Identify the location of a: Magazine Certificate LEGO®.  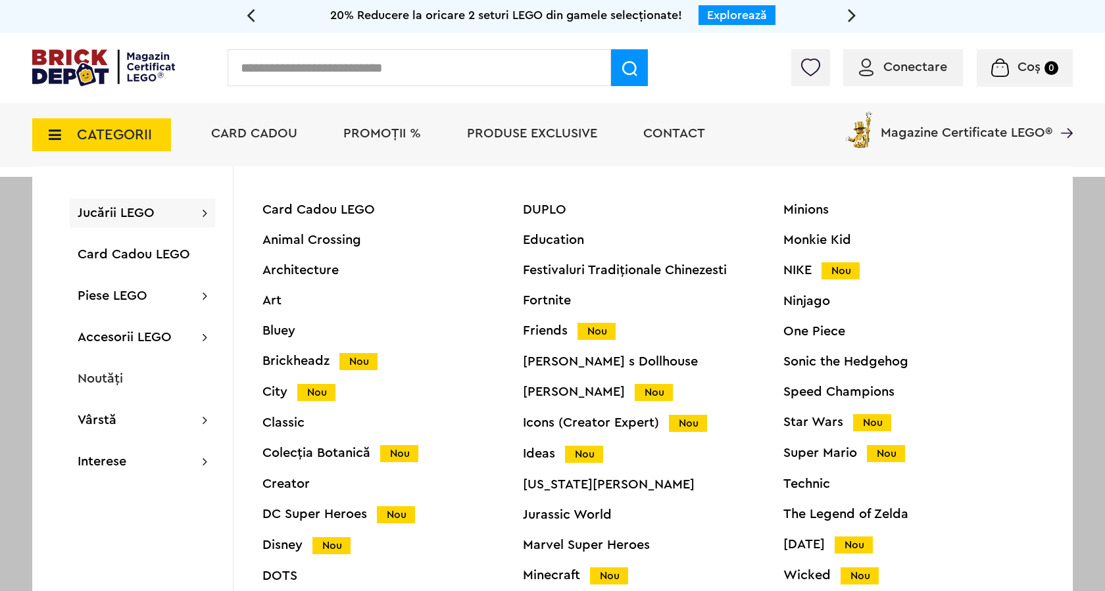
(1062, 116).